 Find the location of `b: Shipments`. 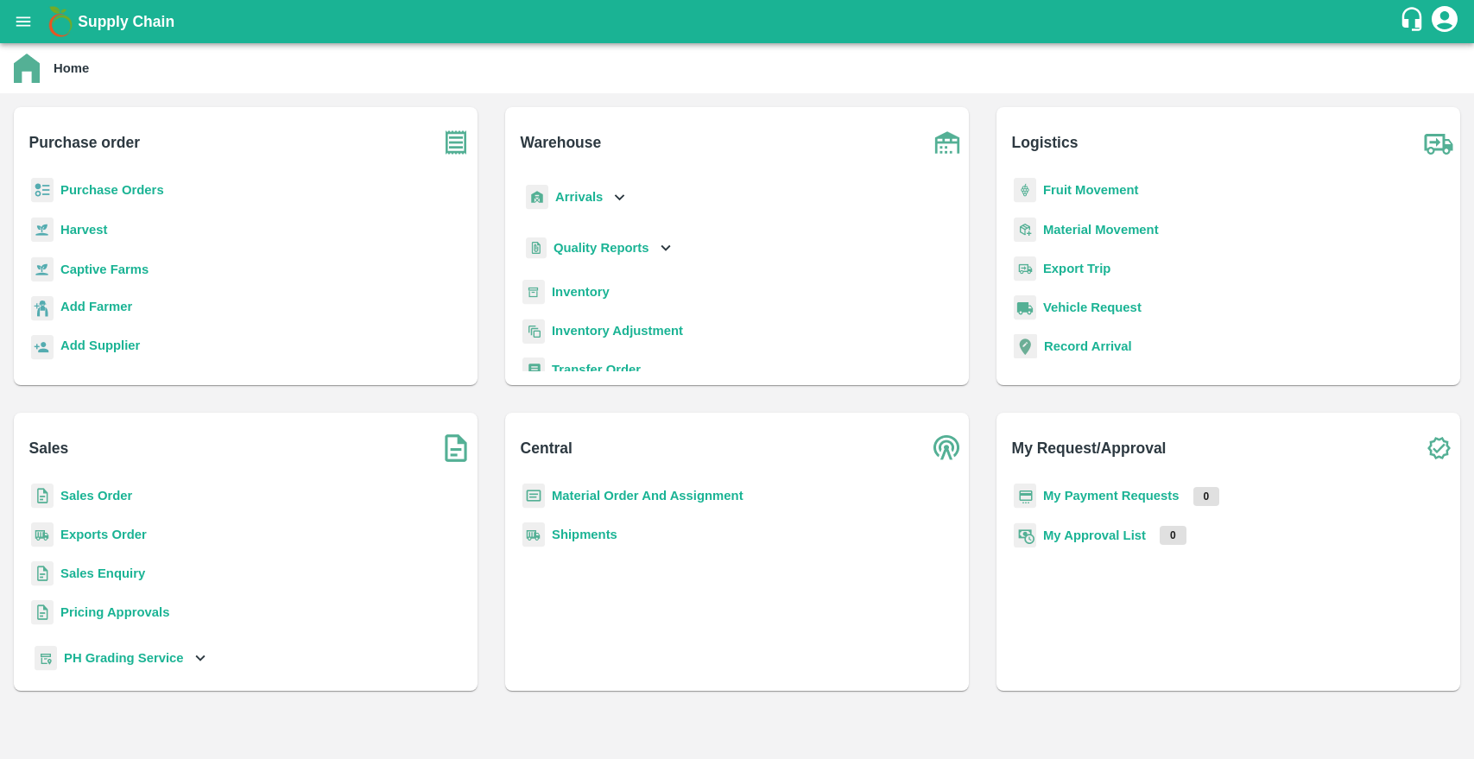

b: Shipments is located at coordinates (585, 534).